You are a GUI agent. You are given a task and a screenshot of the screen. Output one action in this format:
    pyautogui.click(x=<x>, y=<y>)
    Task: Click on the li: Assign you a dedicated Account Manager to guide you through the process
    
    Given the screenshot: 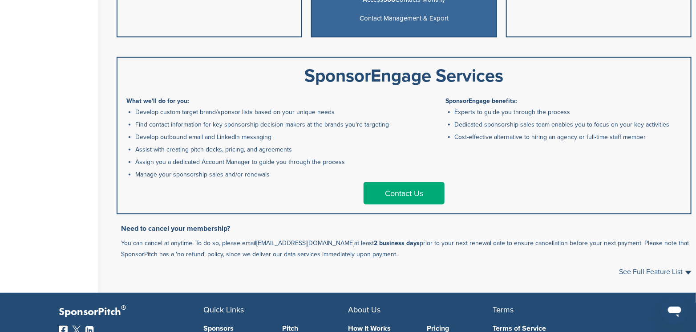 What is the action you would take?
    pyautogui.click(x=268, y=162)
    